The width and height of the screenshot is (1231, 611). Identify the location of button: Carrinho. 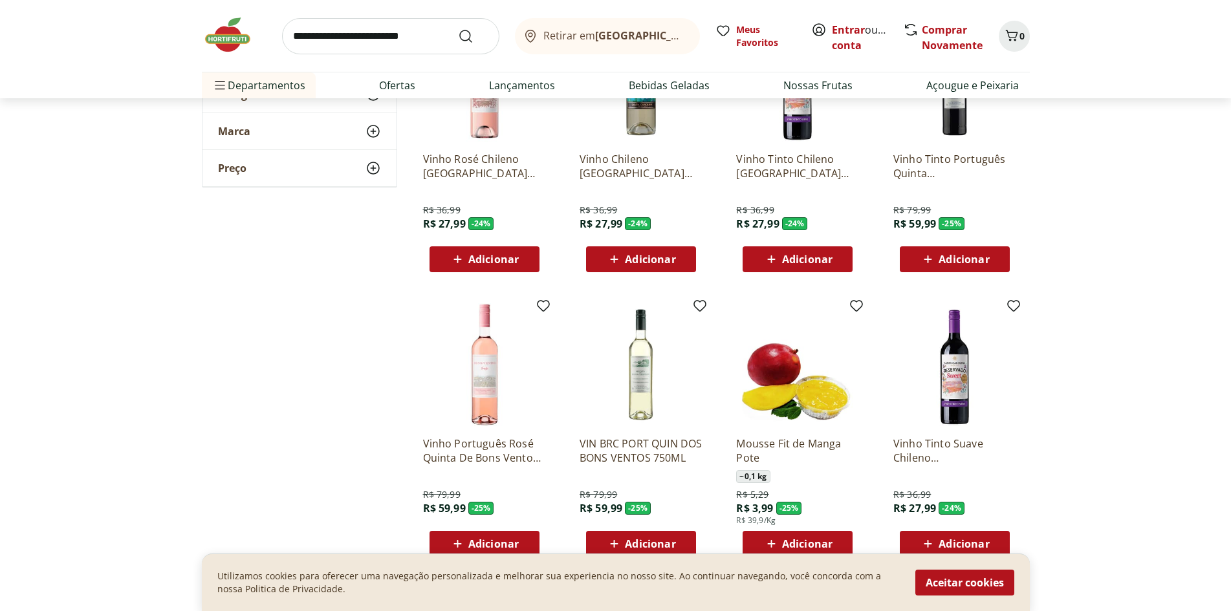
(1014, 36).